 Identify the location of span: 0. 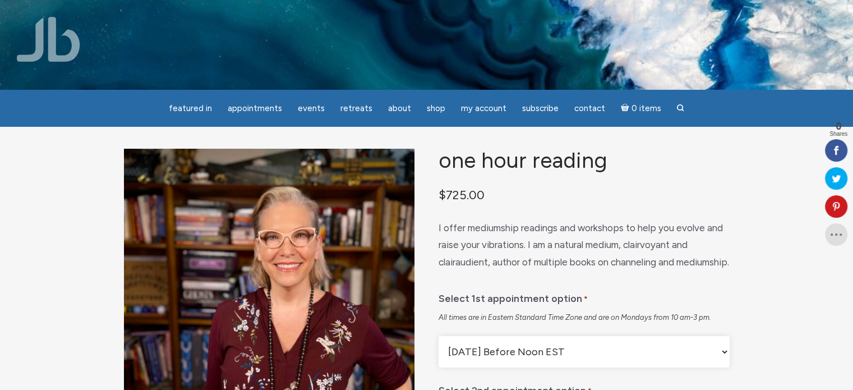
(839, 126).